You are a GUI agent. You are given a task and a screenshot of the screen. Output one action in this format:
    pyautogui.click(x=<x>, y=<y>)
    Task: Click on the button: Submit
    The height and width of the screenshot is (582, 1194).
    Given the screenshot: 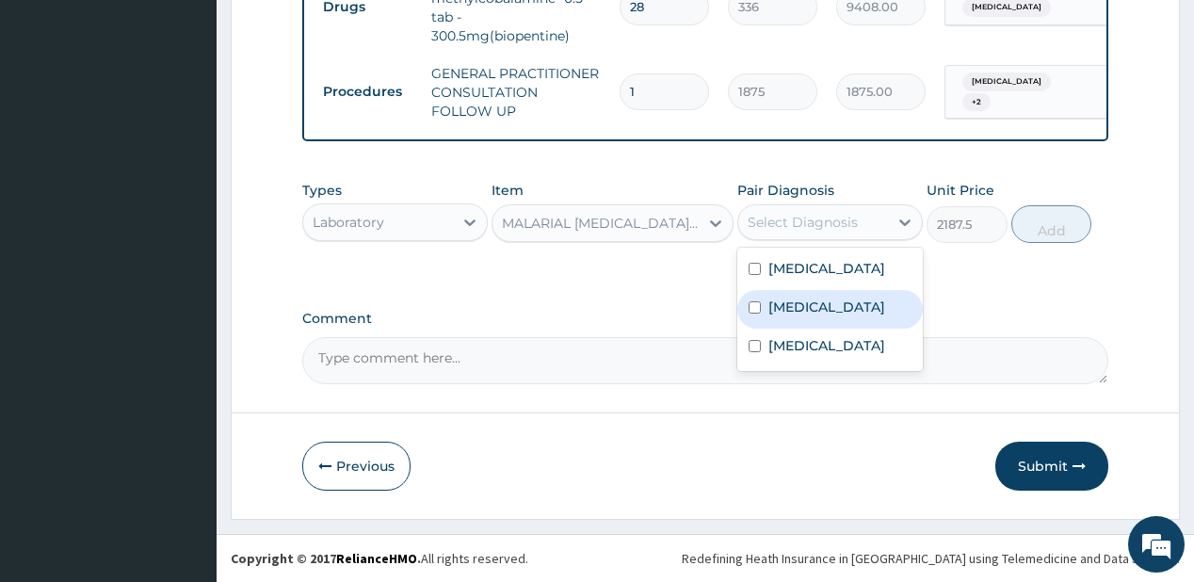 What is the action you would take?
    pyautogui.click(x=1051, y=466)
    